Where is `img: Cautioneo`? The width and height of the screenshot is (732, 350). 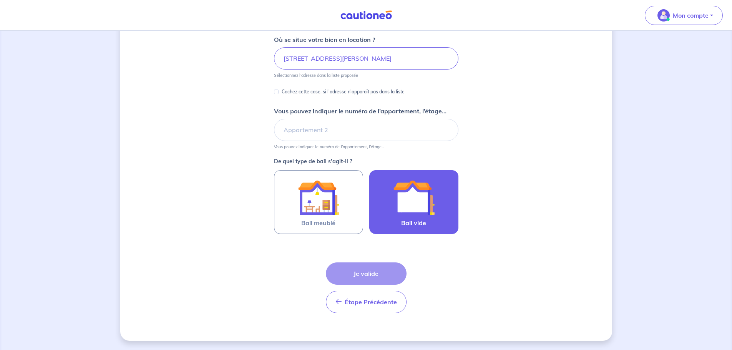
img: Cautioneo is located at coordinates (366, 15).